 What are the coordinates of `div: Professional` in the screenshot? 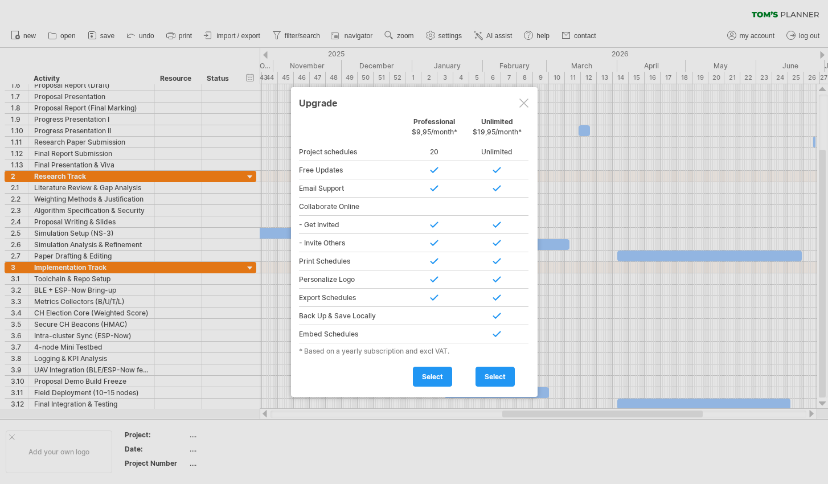 It's located at (434, 129).